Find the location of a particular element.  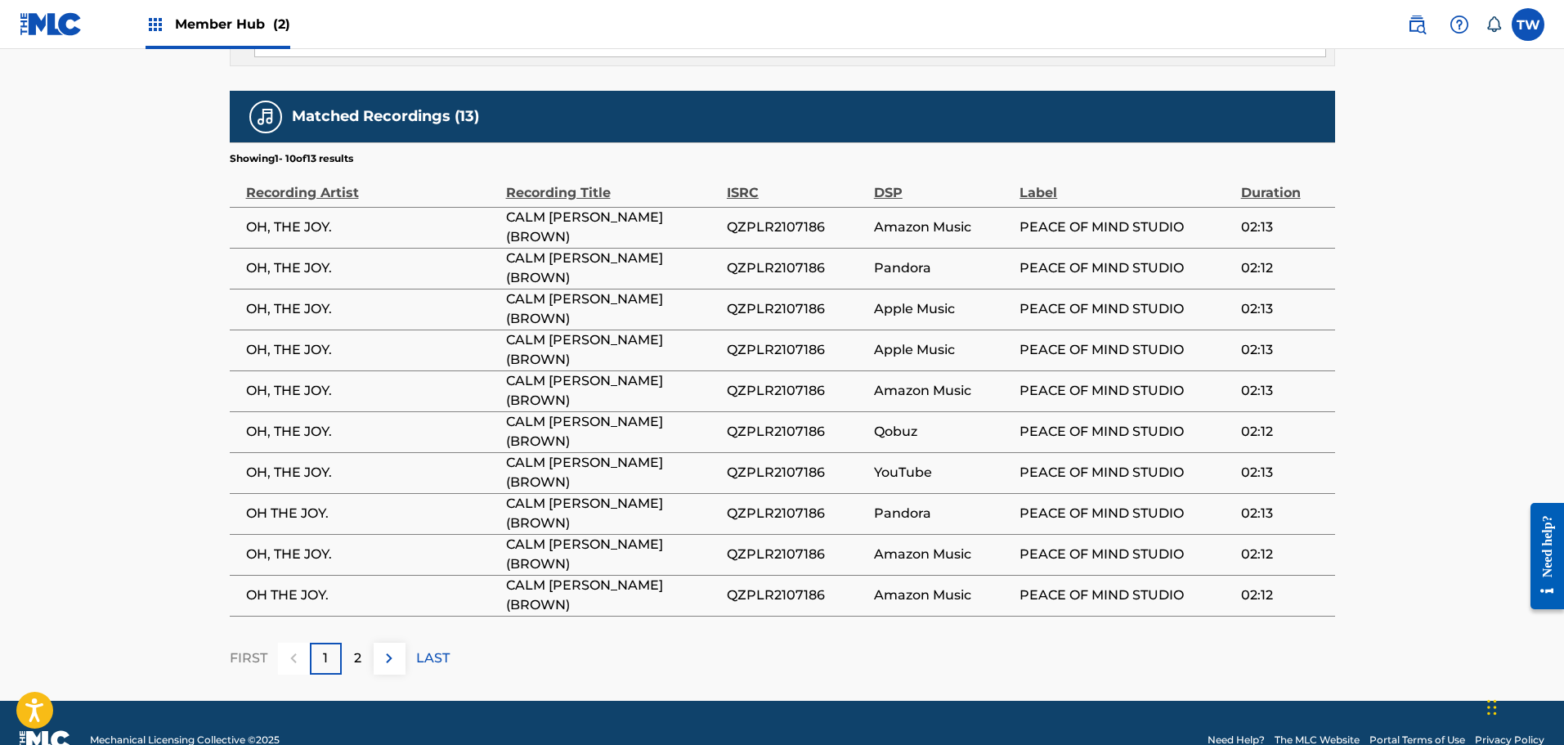

img: MLC Logo is located at coordinates (51, 24).